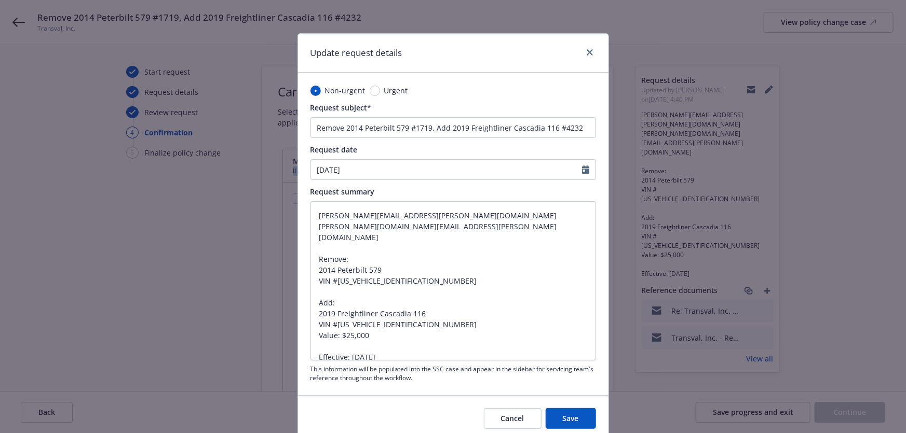 The image size is (906, 433). I want to click on input: Non-urgent, so click(316, 91).